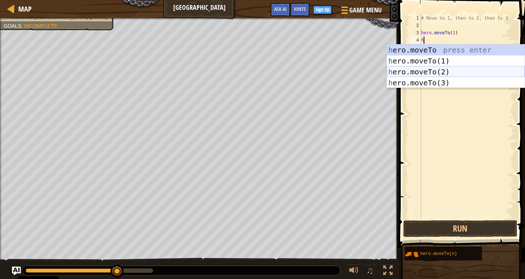 The image size is (525, 279). I want to click on img: portrait.png, so click(412, 254).